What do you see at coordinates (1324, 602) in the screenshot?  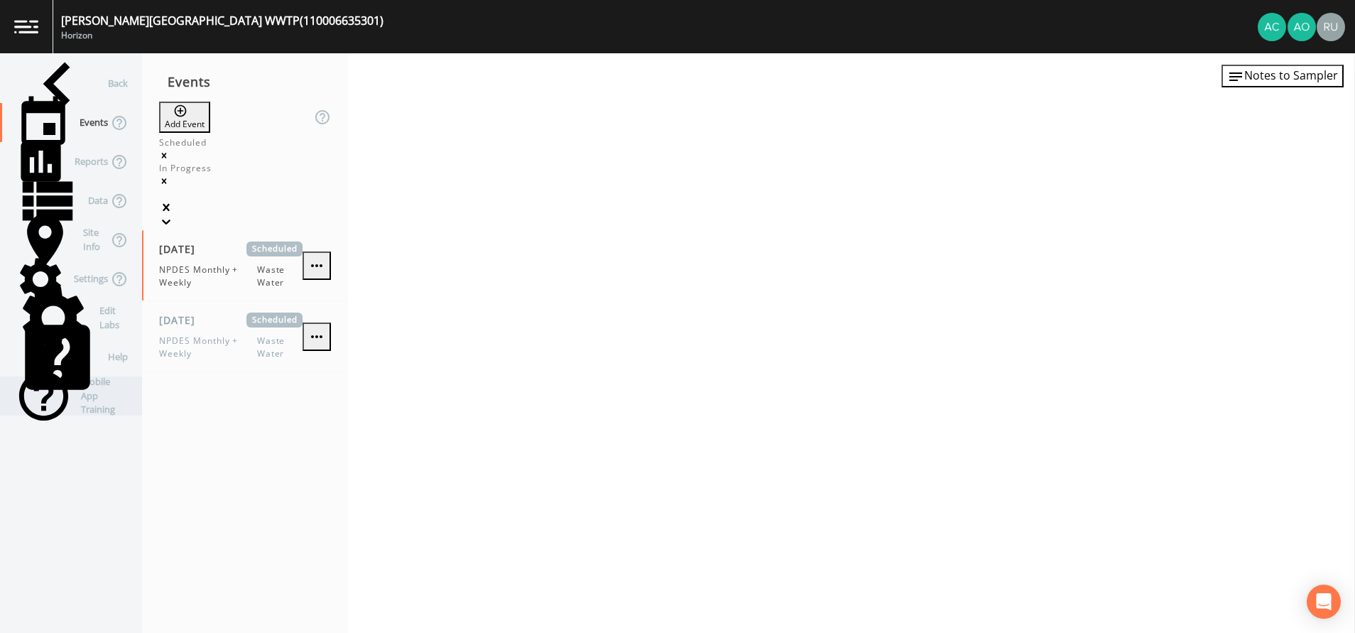 I see `div: Open Intercom Messenger` at bounding box center [1324, 602].